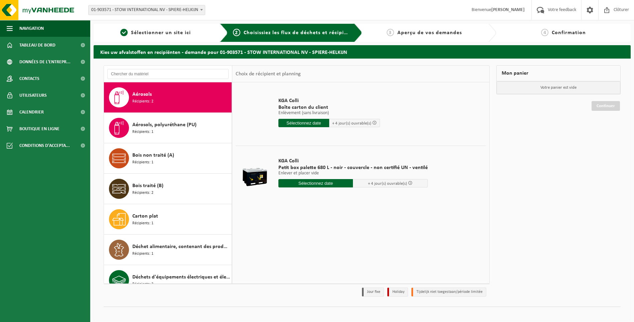  I want to click on button: Bois traité (B) Récipients: 2, so click(168, 189).